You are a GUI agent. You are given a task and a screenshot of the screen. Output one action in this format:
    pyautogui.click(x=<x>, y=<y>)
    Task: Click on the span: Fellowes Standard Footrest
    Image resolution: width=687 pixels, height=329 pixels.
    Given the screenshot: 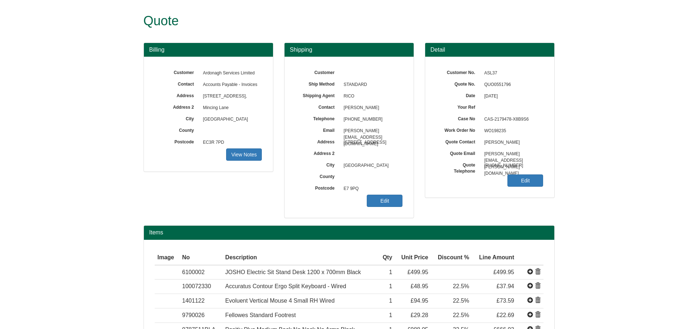 What is the action you would take?
    pyautogui.click(x=261, y=315)
    